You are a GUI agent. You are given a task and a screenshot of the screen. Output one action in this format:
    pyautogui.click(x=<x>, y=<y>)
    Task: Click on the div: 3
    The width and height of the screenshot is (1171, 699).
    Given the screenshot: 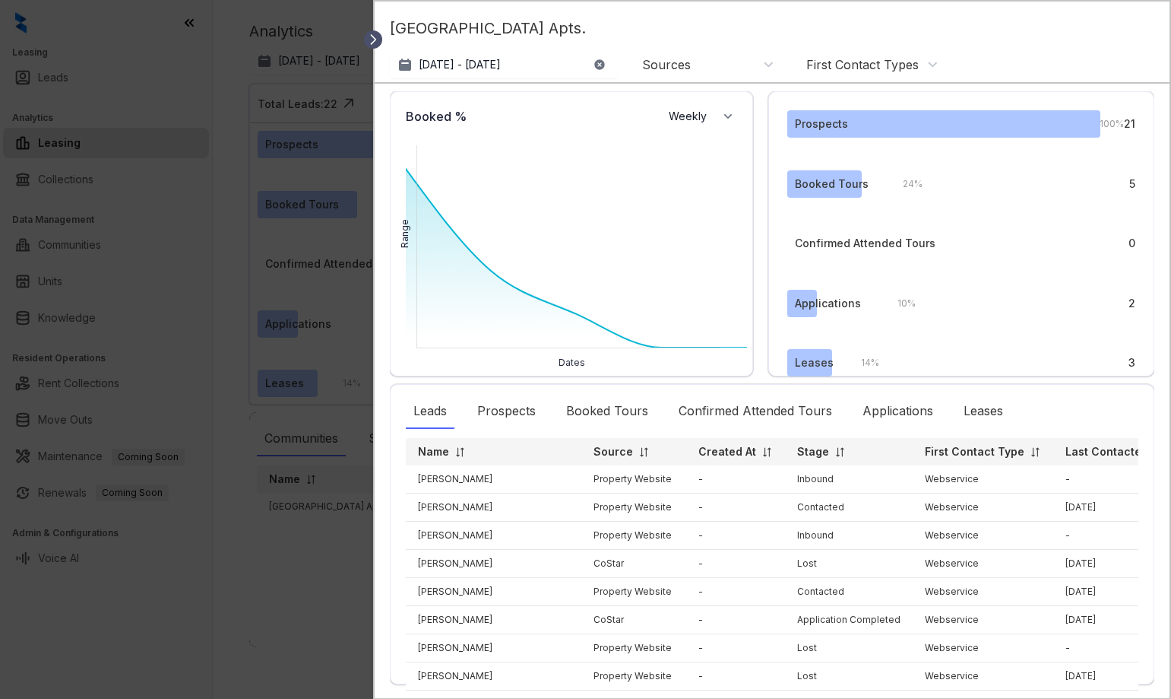 What is the action you would take?
    pyautogui.click(x=1132, y=363)
    